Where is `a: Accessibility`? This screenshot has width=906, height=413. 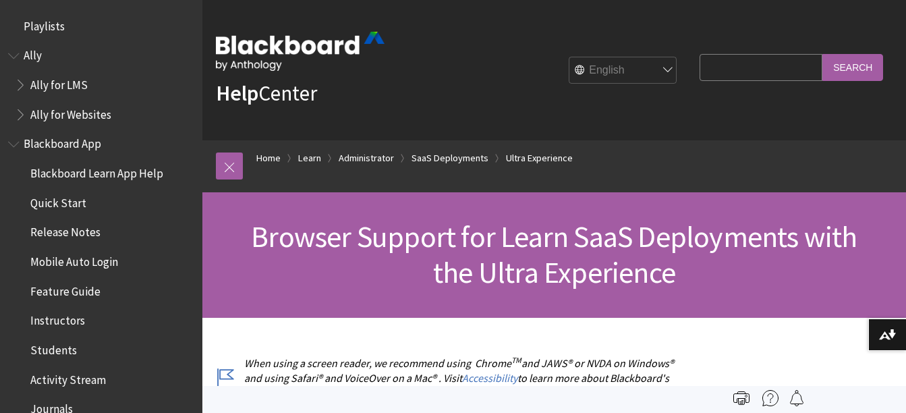 a: Accessibility is located at coordinates (490, 378).